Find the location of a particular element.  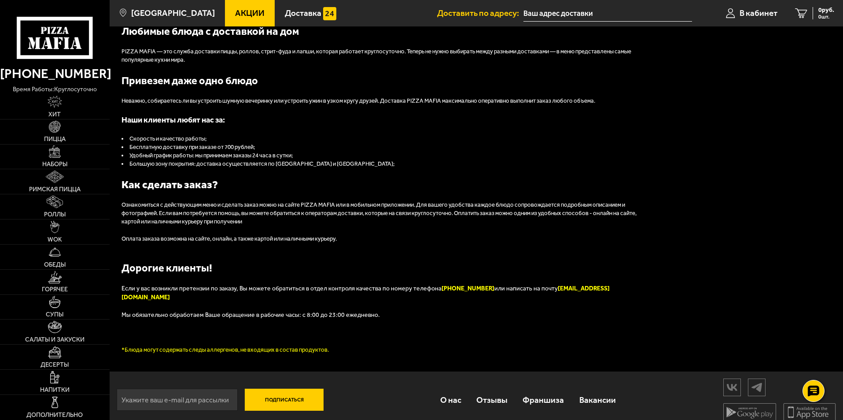

p: Ознакомиться с действующим меню и сделать заказ можно на сайте PIZZA MAFIA или в мобильном прилож... is located at coordinates (386, 213).